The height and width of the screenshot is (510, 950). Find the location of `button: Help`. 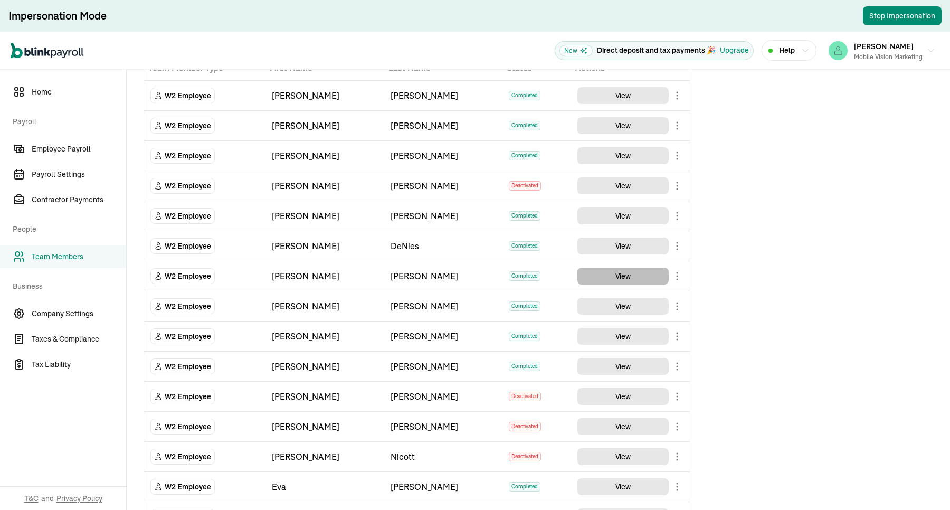

button: Help is located at coordinates (789, 50).